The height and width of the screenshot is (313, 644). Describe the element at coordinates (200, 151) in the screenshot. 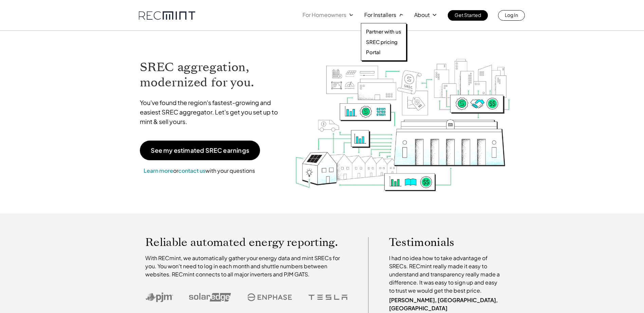

I see `a: See my estimated SREC earnings` at that location.